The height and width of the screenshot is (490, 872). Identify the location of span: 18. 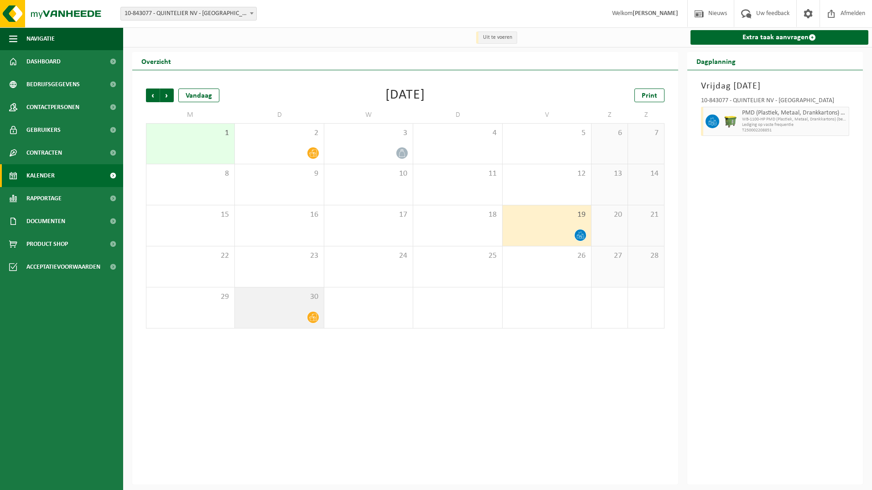
(458, 215).